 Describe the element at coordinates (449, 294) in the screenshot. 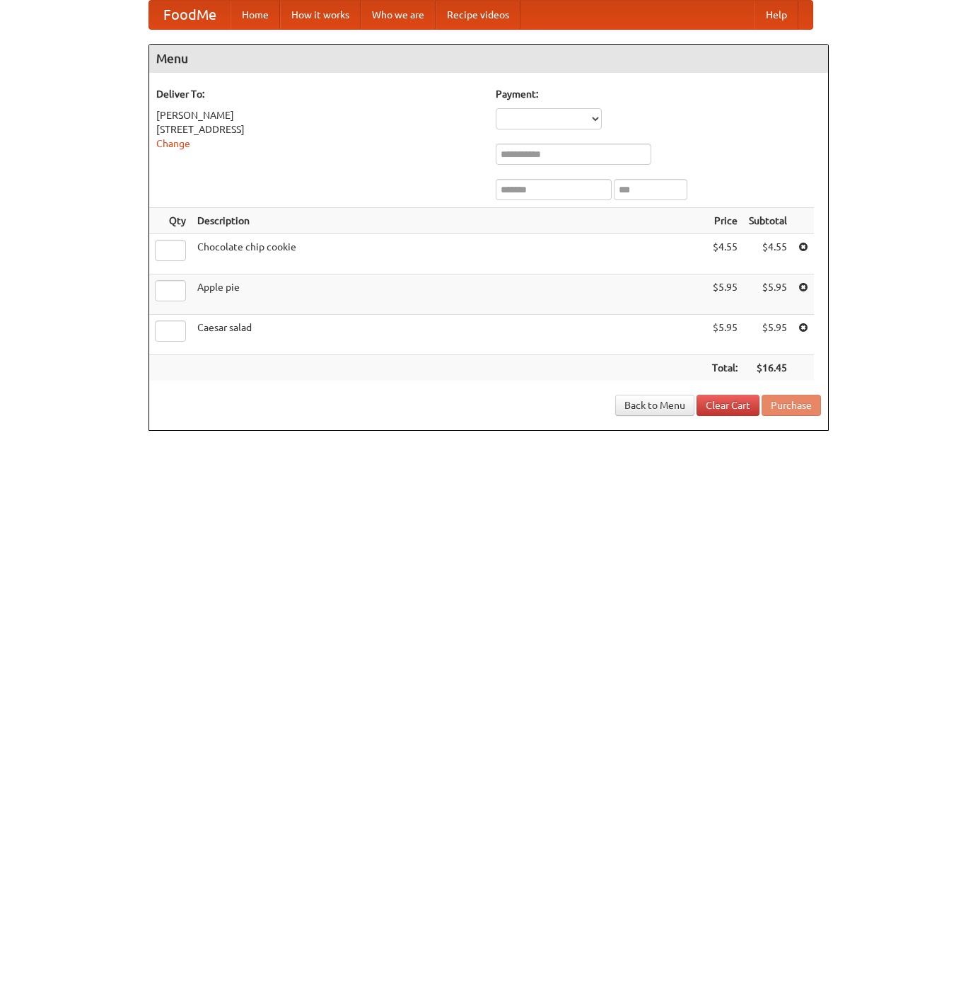

I see `td: Apple pie` at that location.